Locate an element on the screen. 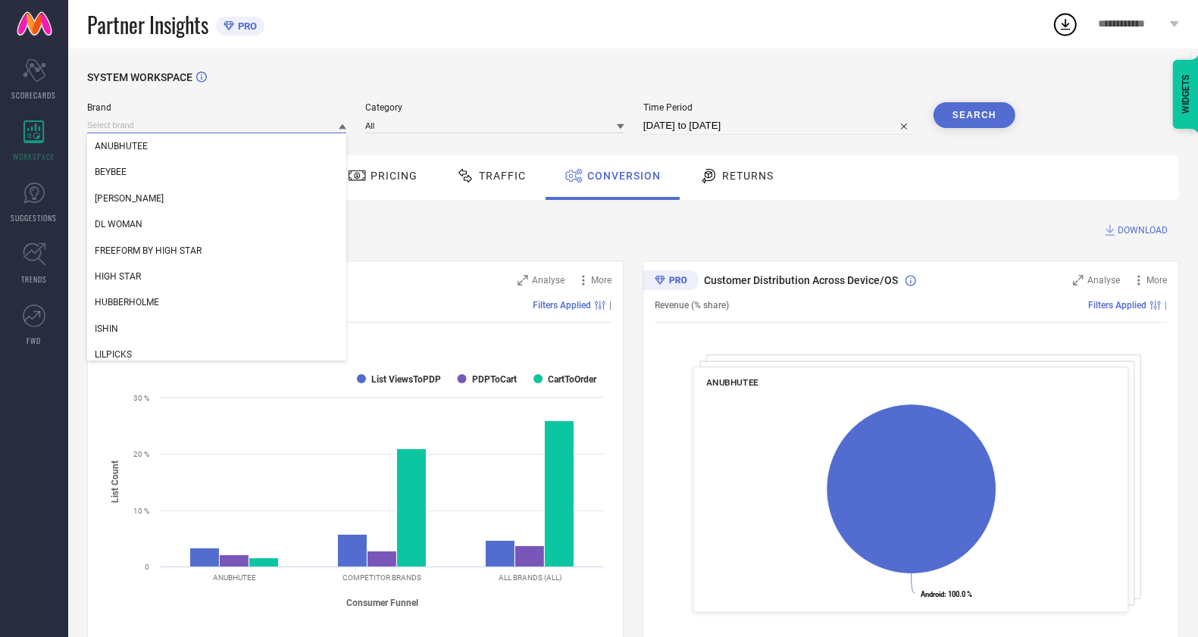 The width and height of the screenshot is (1198, 637). span: BEYBEE is located at coordinates (111, 172).